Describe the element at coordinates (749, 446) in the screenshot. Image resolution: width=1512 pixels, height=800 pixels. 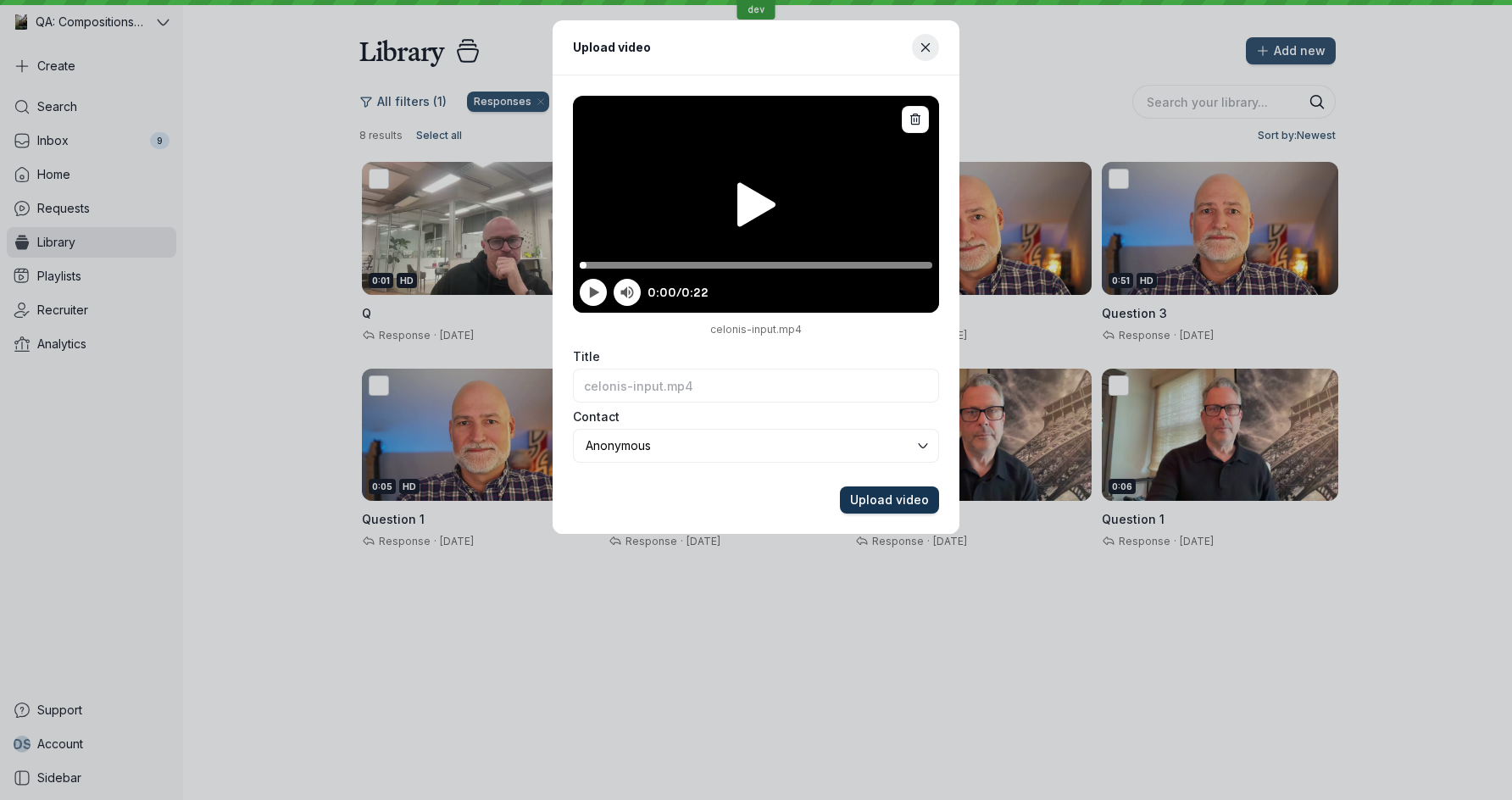
I see `input: Select a contact...` at that location.